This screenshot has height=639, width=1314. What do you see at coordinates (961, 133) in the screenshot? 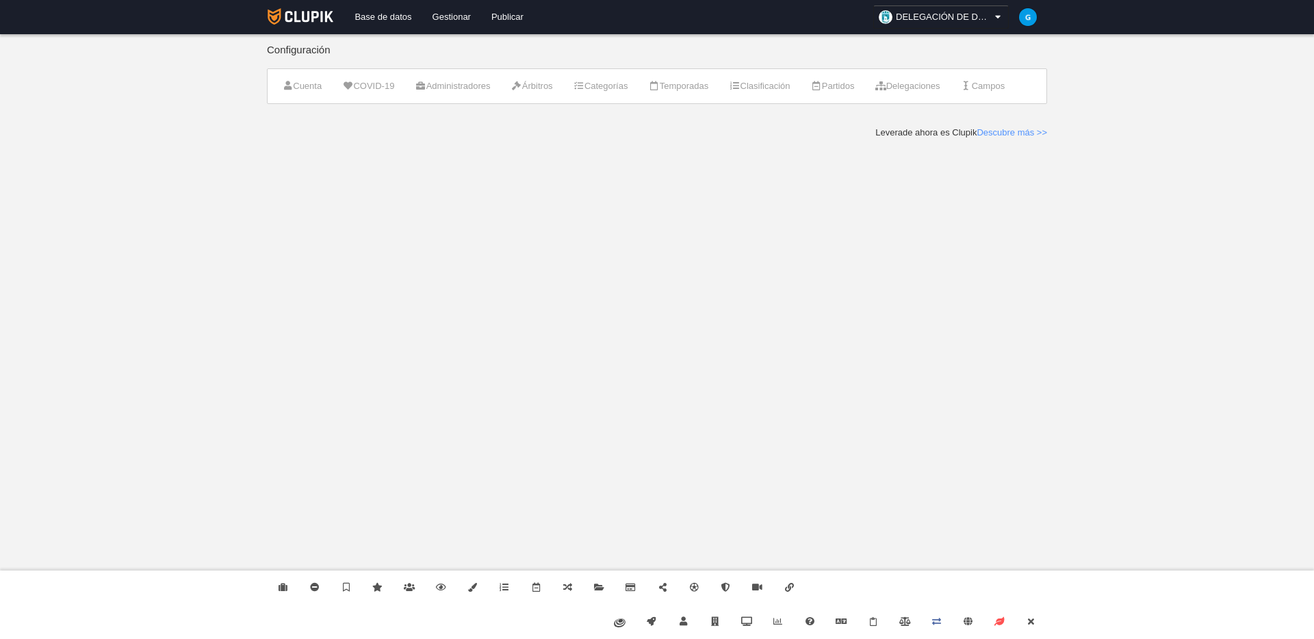
I see `div: Leverade ahora es Clupik` at bounding box center [961, 133].